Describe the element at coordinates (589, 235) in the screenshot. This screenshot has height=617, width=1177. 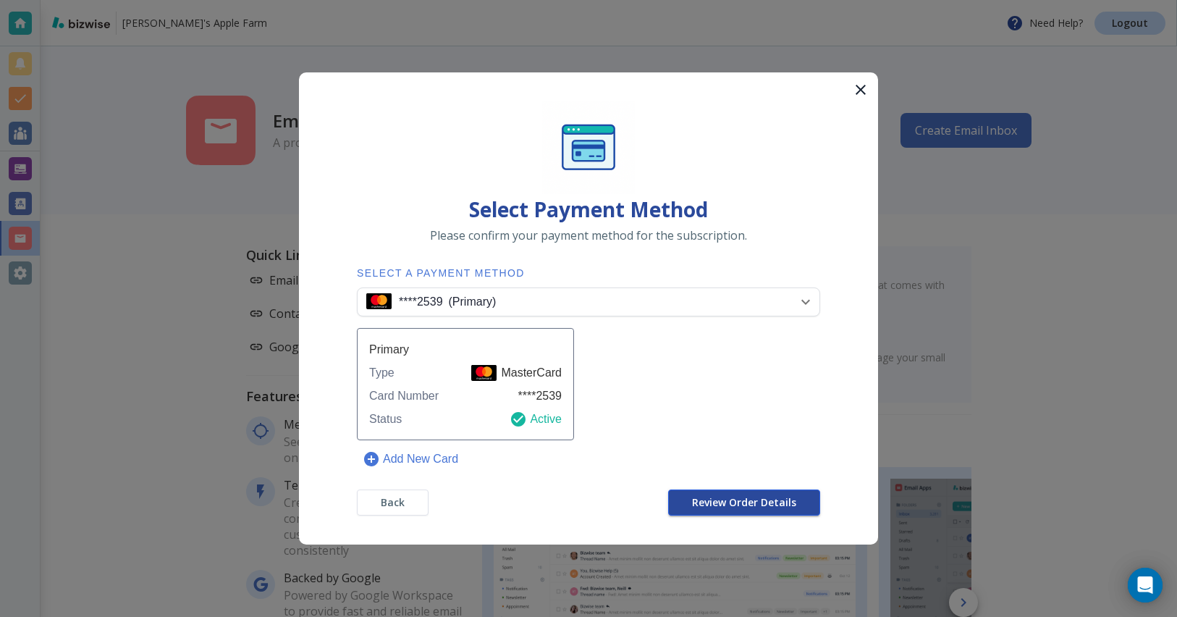
I see `p: Please confirm your payment method for the subscription.` at that location.